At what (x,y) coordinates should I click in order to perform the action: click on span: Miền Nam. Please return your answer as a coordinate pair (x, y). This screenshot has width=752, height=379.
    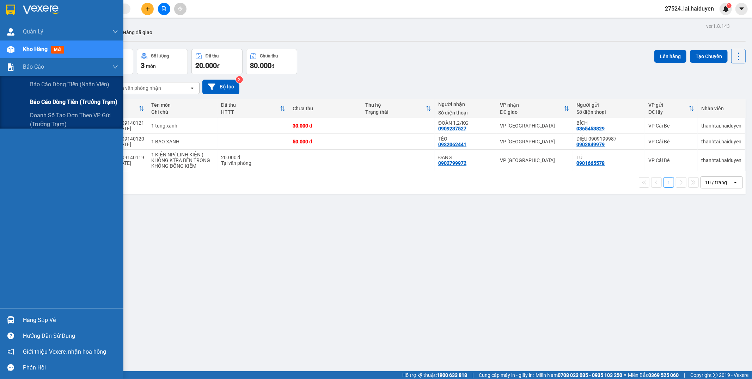
    Looking at the image, I should click on (579, 376).